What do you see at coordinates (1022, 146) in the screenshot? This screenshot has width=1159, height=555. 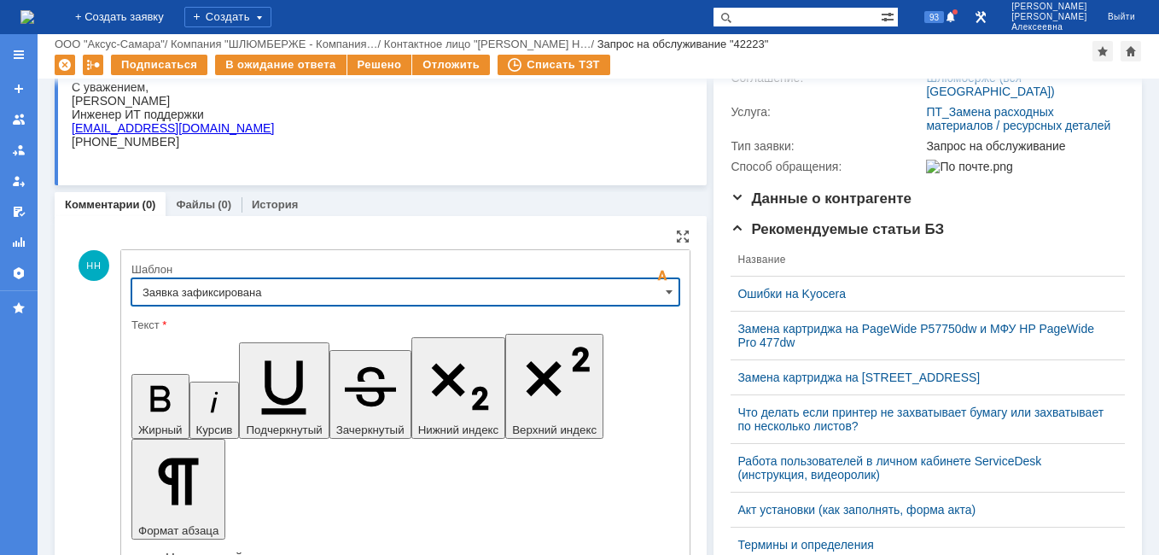 I see `div: Запрос на обслуживание` at bounding box center [1022, 146].